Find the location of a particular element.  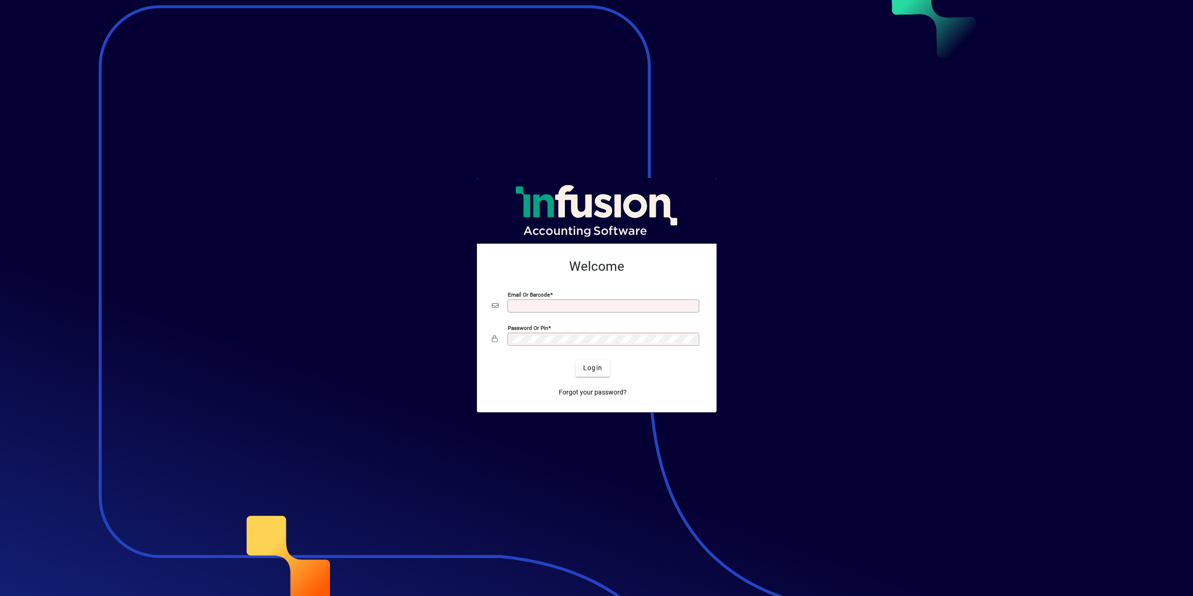

span: Login is located at coordinates (593, 368).